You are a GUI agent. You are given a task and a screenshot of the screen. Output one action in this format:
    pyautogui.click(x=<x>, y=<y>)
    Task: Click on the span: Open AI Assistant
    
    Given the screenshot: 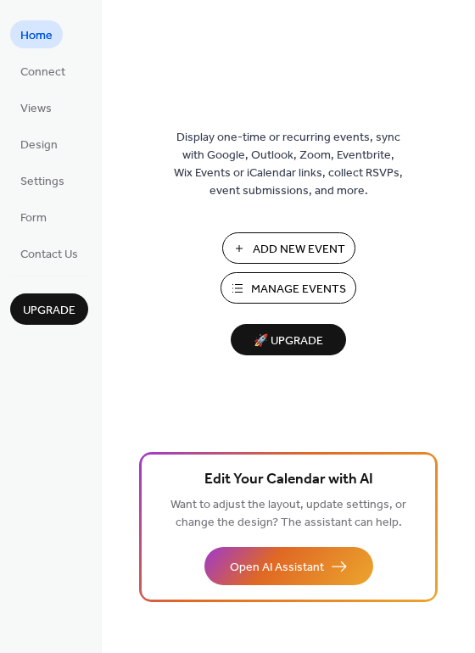 What is the action you would take?
    pyautogui.click(x=276, y=567)
    